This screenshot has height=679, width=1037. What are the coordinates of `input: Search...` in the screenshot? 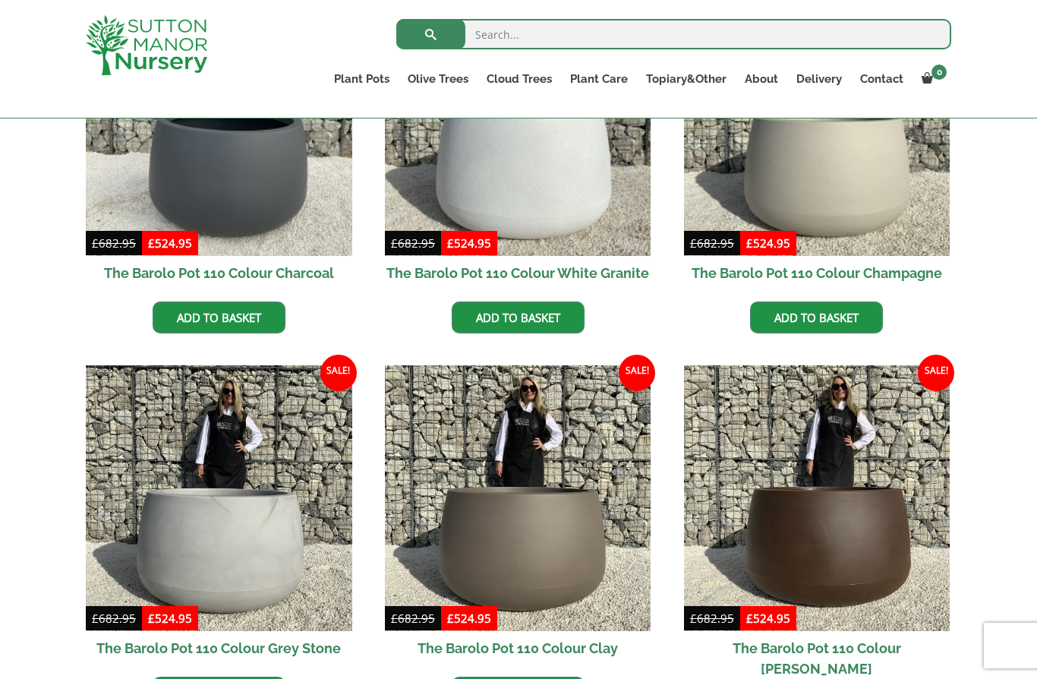 It's located at (673, 34).